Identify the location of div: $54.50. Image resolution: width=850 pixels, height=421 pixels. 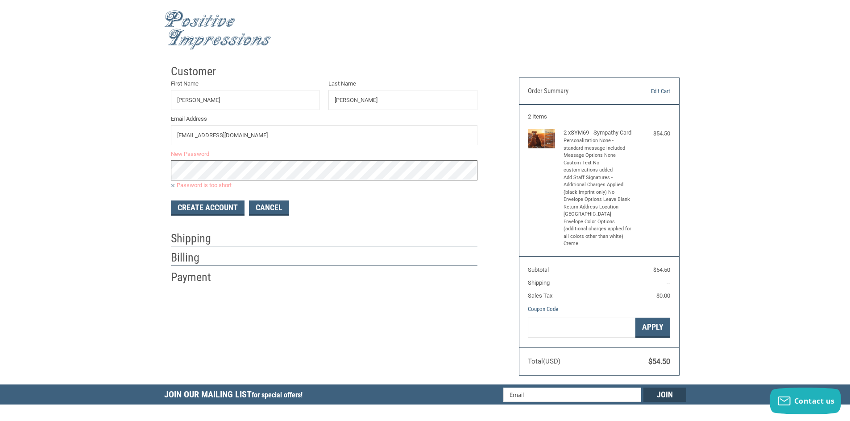
(652, 134).